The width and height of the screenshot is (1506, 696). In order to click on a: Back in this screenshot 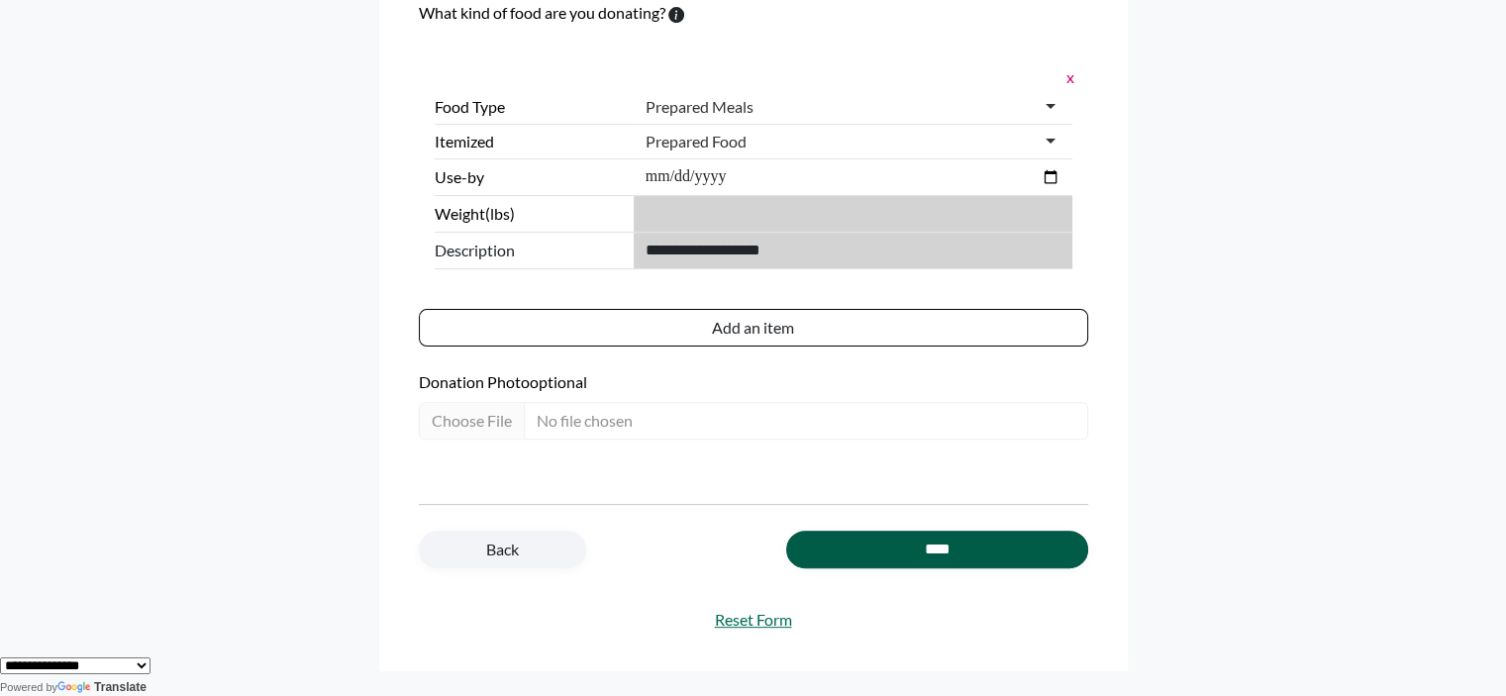, I will do `click(502, 549)`.